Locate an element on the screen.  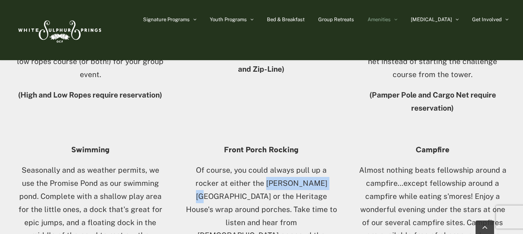
span: Get Involved is located at coordinates (487, 19).